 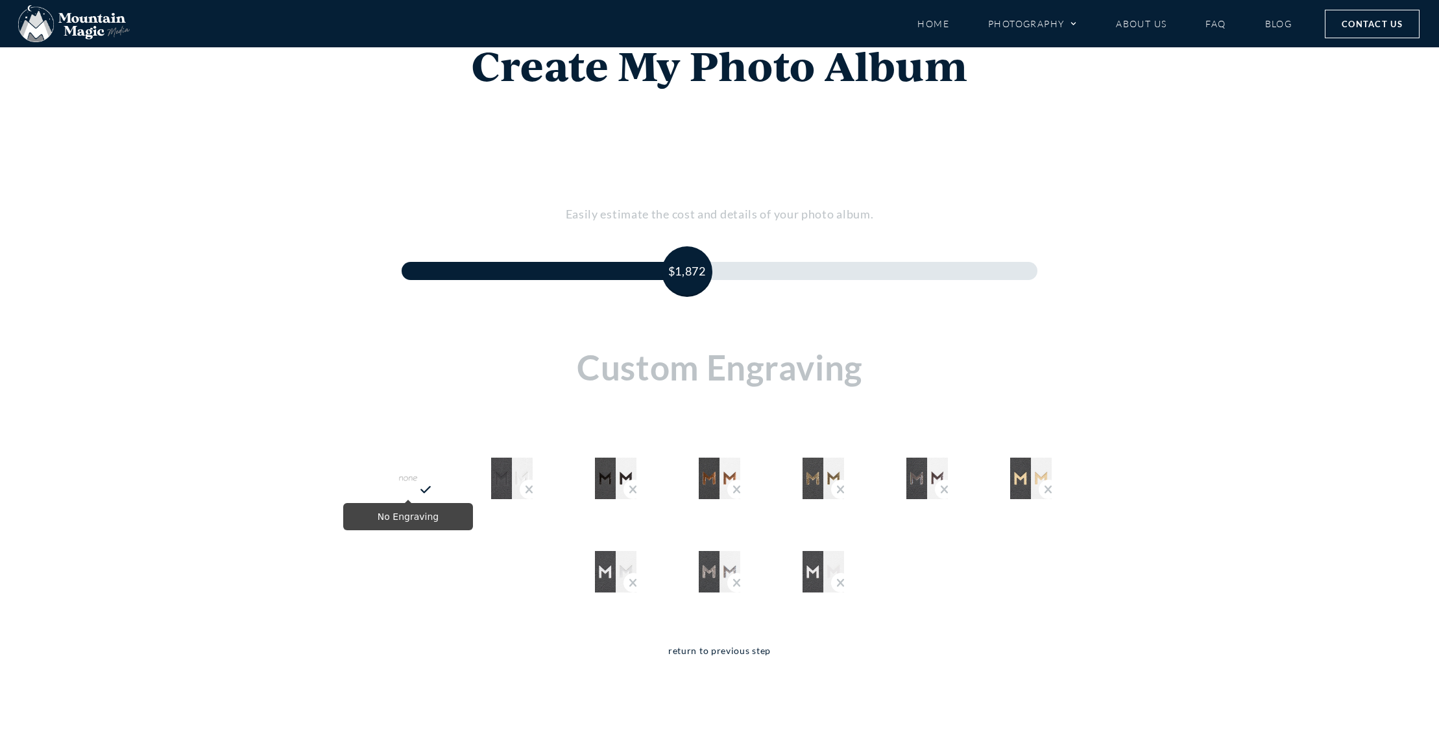 I want to click on img: Mountain Magic Media photography logo Crested Butte Photographer, so click(x=74, y=24).